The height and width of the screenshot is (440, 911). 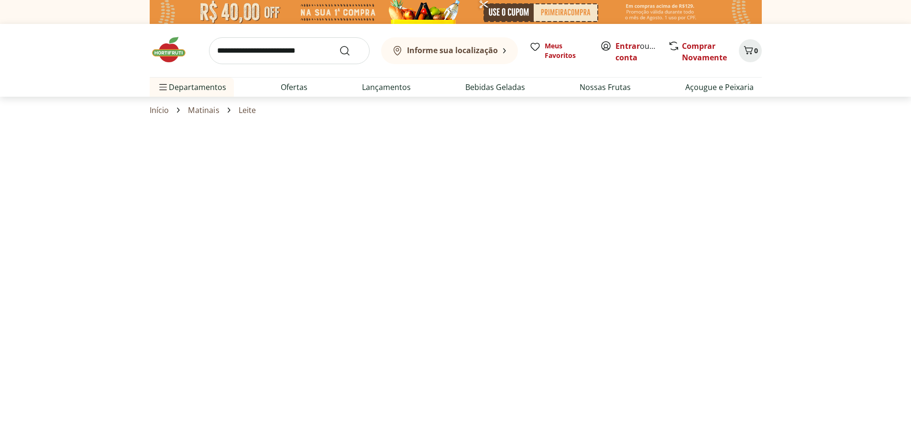 What do you see at coordinates (174, 50) in the screenshot?
I see `img: Hortifruti` at bounding box center [174, 50].